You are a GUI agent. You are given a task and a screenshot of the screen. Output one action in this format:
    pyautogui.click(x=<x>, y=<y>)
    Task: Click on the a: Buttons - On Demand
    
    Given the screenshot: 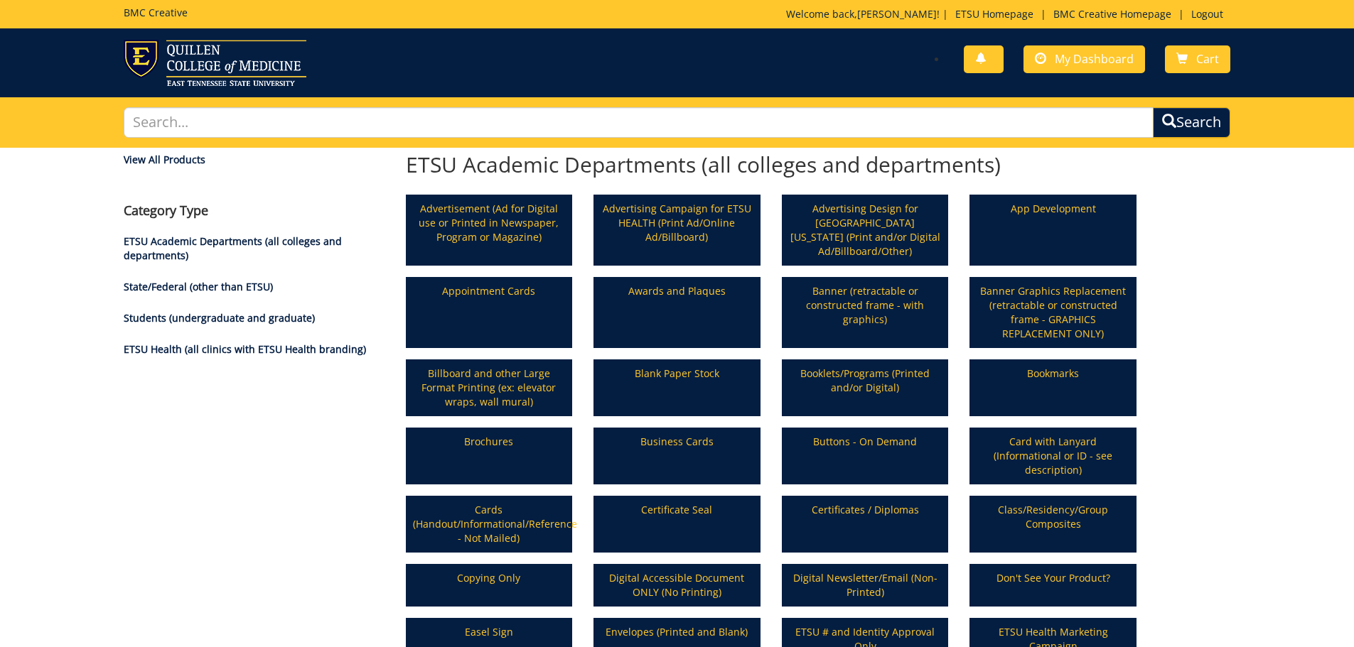 What is the action you would take?
    pyautogui.click(x=865, y=456)
    